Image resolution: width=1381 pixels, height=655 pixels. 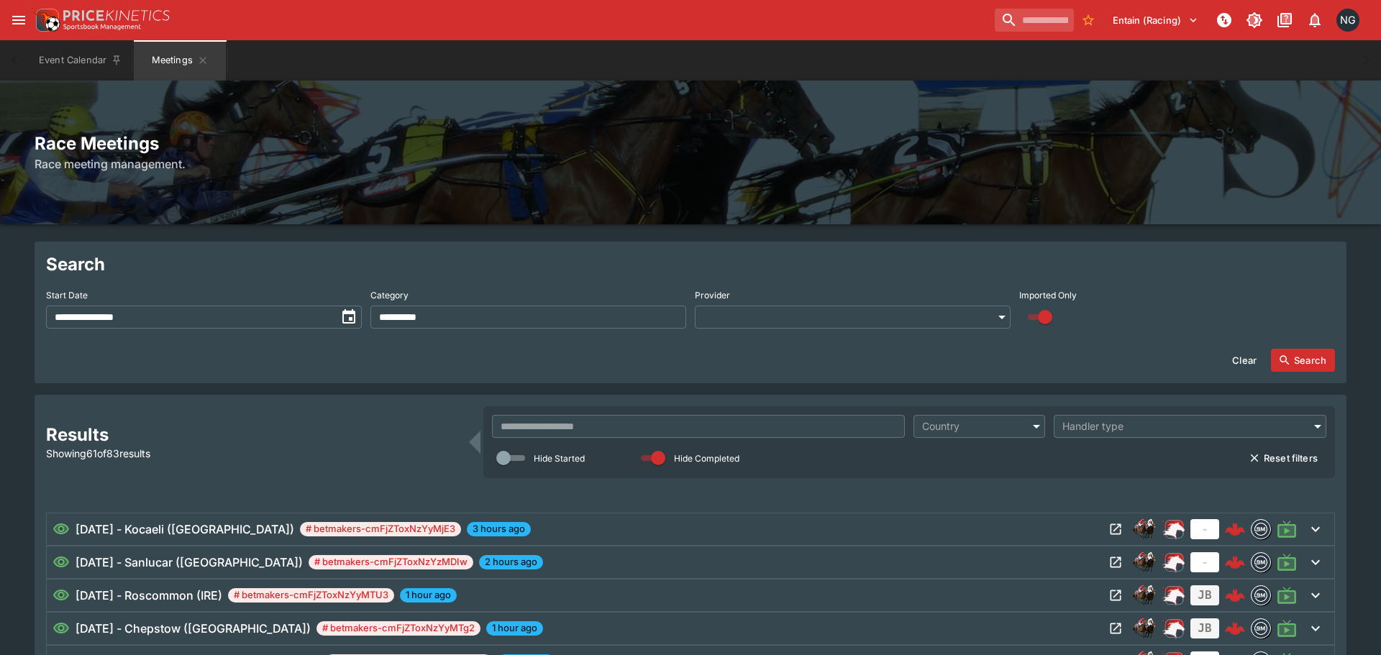 What do you see at coordinates (1183, 427) in the screenshot?
I see `div: Handler type` at bounding box center [1183, 427].